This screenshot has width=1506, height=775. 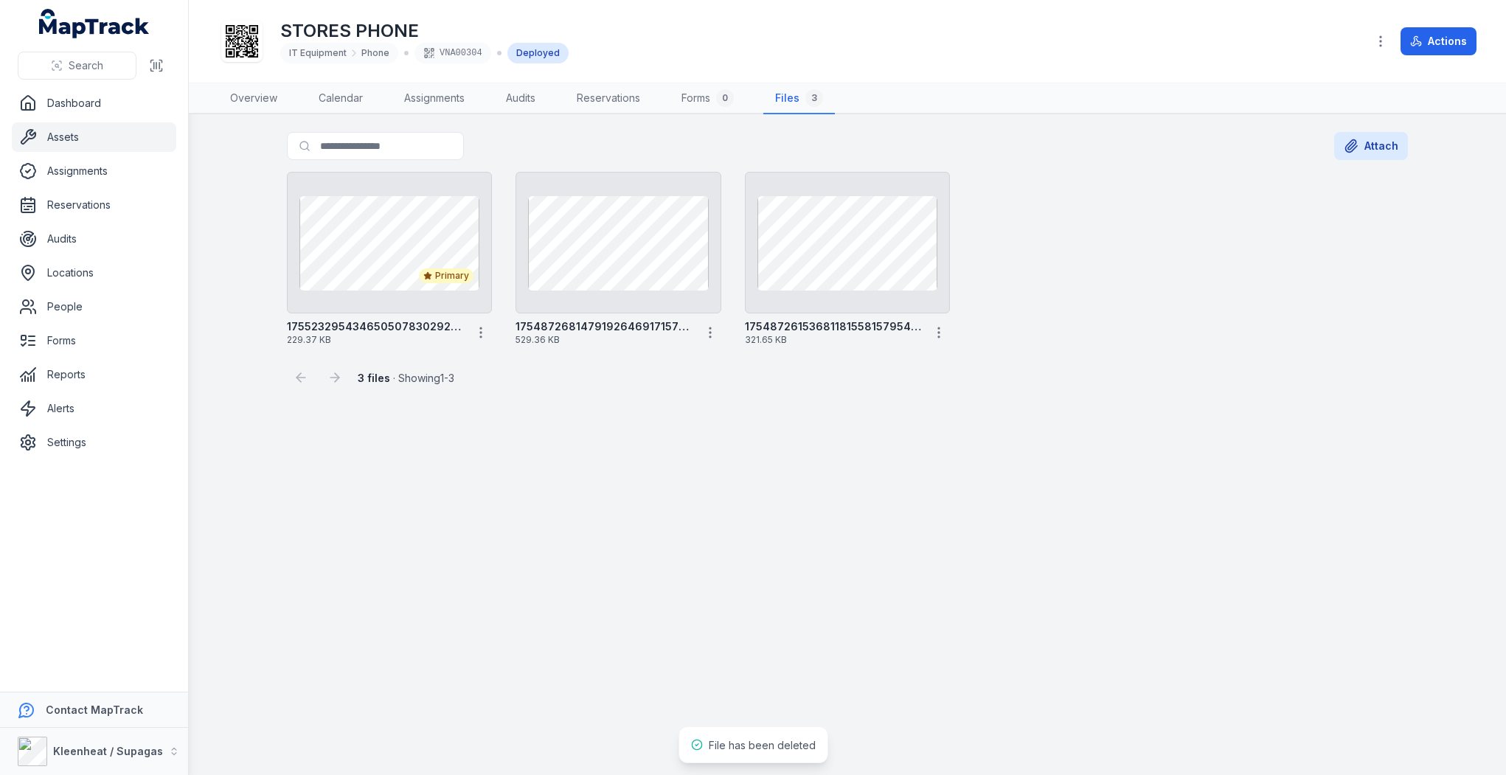 What do you see at coordinates (108, 751) in the screenshot?
I see `strong: Kleenheat / Supagas` at bounding box center [108, 751].